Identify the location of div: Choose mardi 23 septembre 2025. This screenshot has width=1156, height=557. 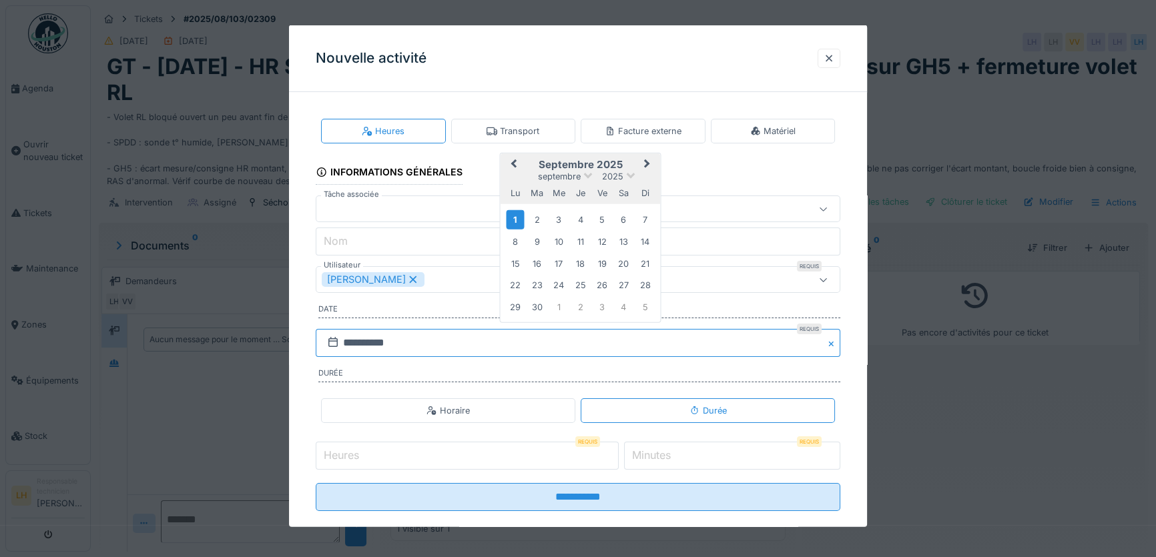
(537, 284).